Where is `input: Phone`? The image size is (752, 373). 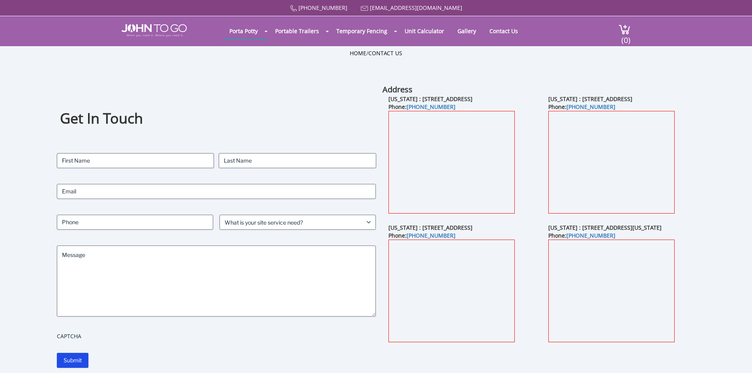
input: Phone is located at coordinates (135, 222).